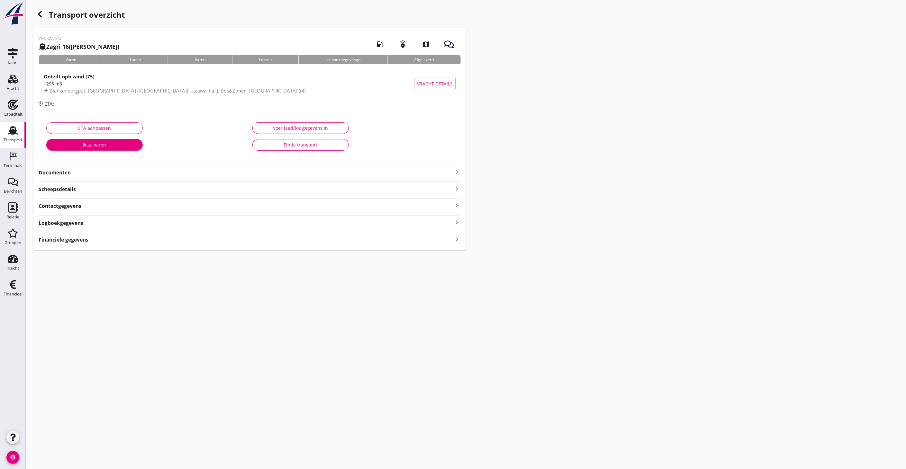 The image size is (906, 469). I want to click on div: Losbon toegevoegd, so click(343, 60).